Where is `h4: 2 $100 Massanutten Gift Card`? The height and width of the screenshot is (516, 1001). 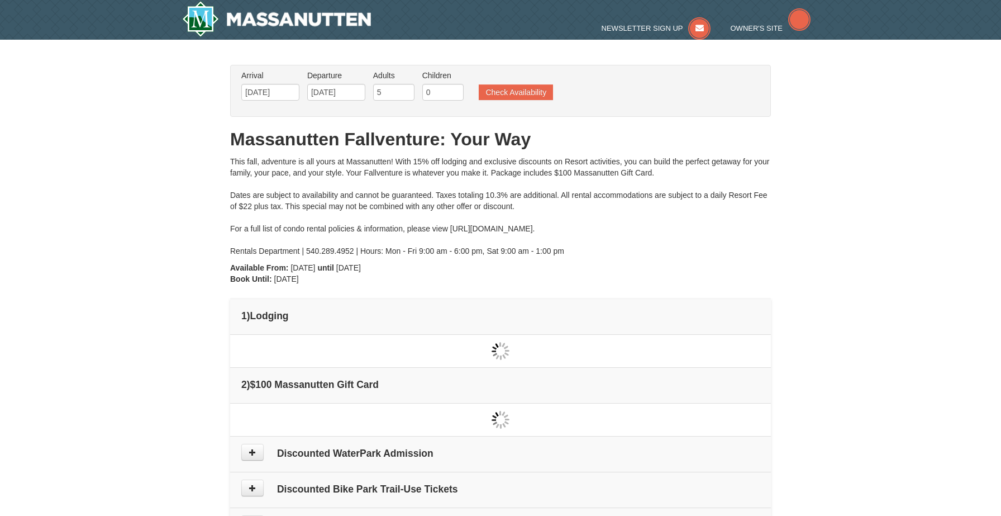
h4: 2 $100 Massanutten Gift Card is located at coordinates (501, 384).